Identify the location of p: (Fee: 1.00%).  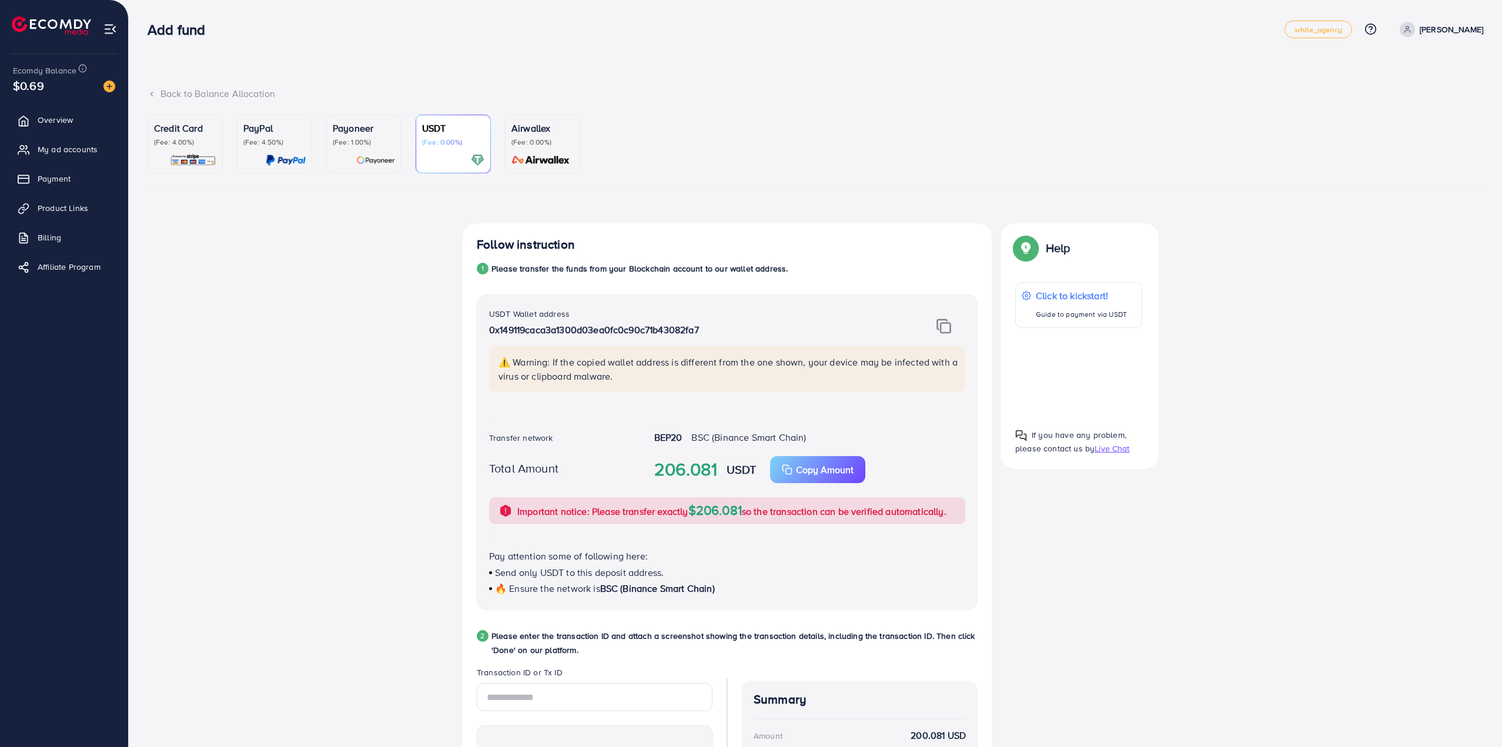
(364, 142).